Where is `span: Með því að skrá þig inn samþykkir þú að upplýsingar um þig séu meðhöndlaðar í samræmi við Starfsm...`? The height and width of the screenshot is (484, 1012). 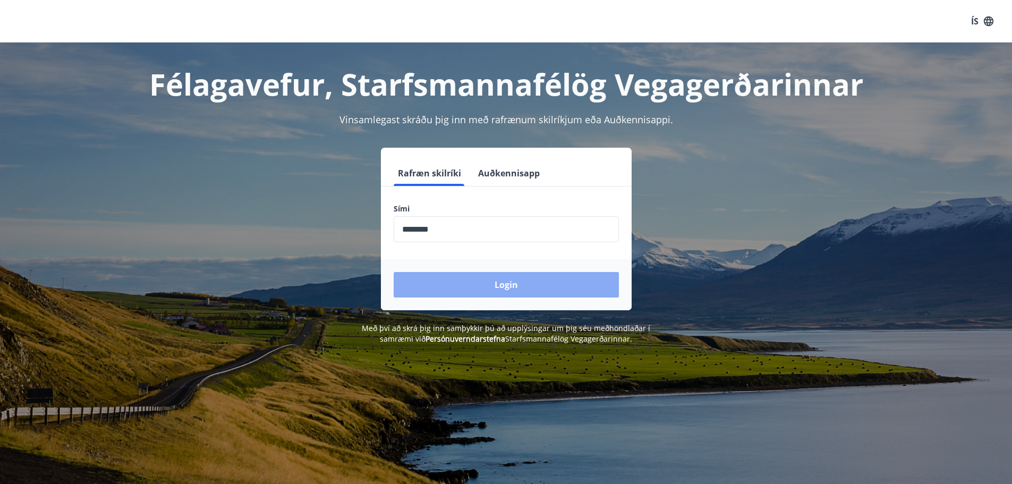 span: Með því að skrá þig inn samþykkir þú að upplýsingar um þig séu meðhöndlaðar í samræmi við Starfsm... is located at coordinates (505, 333).